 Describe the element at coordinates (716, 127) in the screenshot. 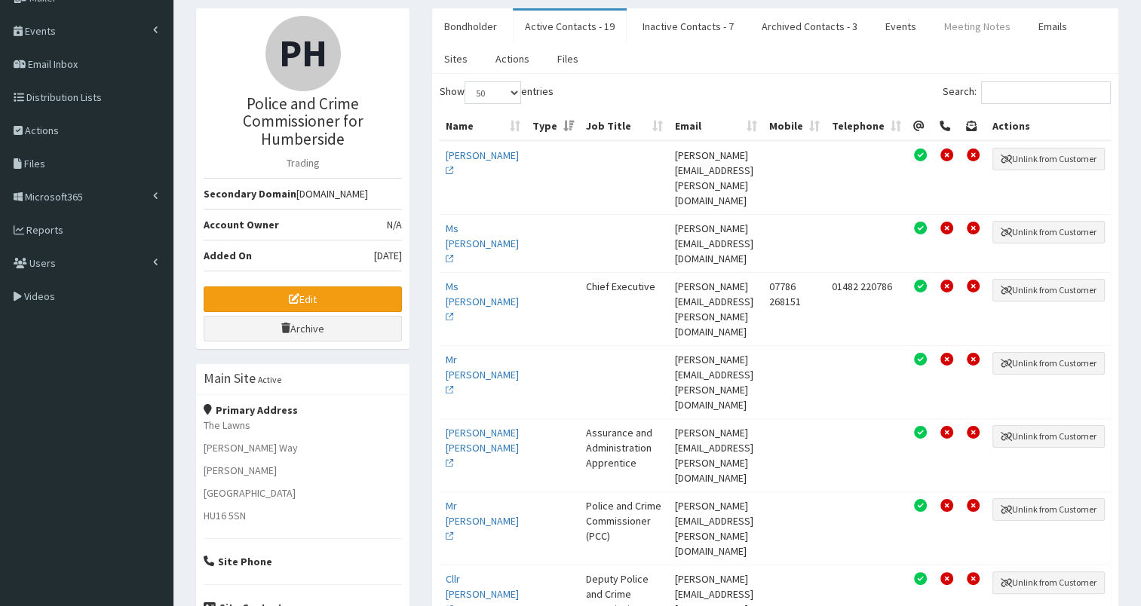

I see `th: Email: activate to sort column ascending` at that location.